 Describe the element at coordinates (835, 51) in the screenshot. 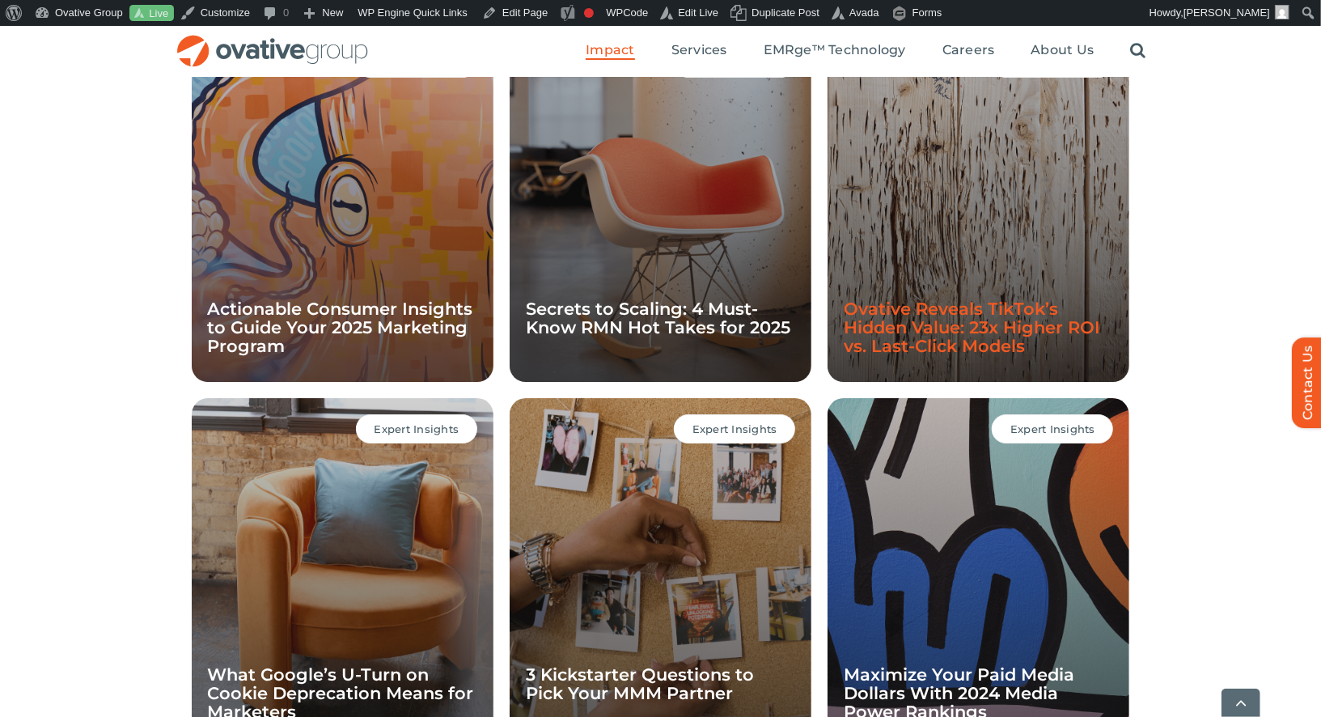

I see `a: EMRge™ Technology` at that location.